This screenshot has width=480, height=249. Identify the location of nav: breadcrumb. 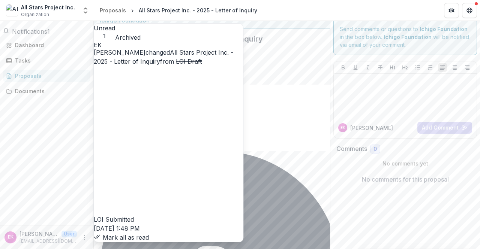
(178, 10).